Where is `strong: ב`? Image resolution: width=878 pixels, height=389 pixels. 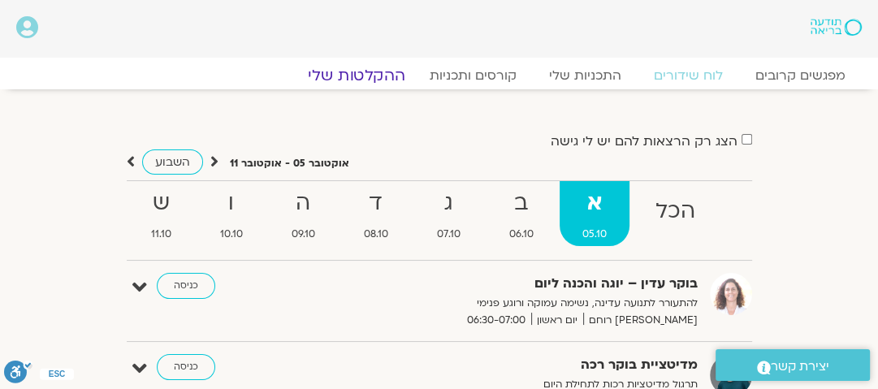
strong: ב is located at coordinates (521, 203).